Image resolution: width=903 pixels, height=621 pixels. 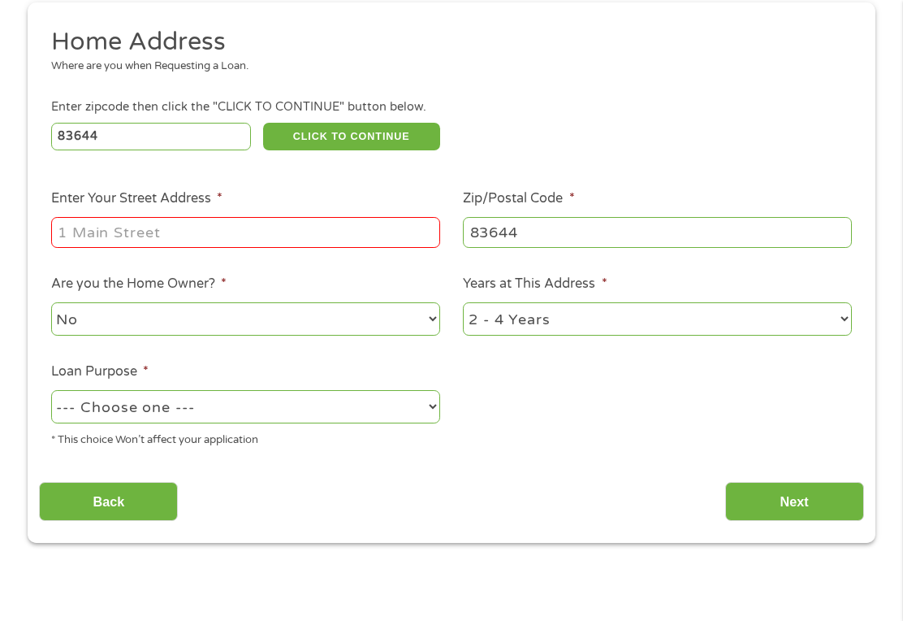 I want to click on label: Years at This Address, so click(x=535, y=284).